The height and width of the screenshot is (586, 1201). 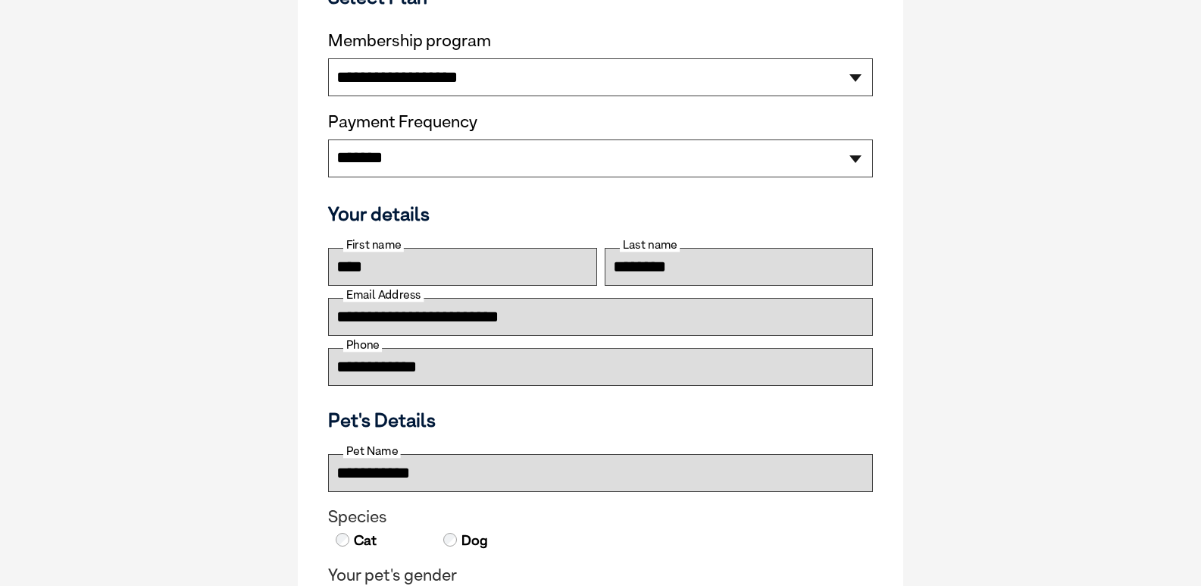 What do you see at coordinates (402, 122) in the screenshot?
I see `label: Payment Frequency` at bounding box center [402, 122].